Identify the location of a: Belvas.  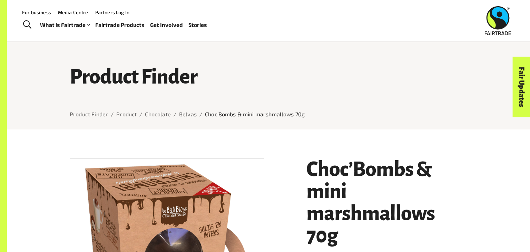
(188, 114).